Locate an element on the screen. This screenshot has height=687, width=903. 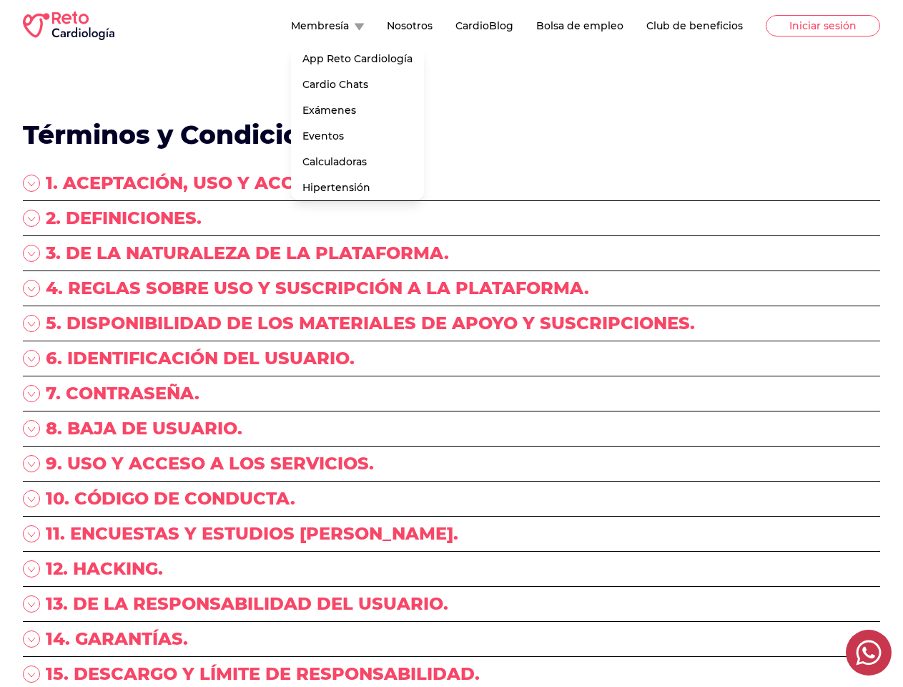
p: 12. HACKING. is located at coordinates (104, 569).